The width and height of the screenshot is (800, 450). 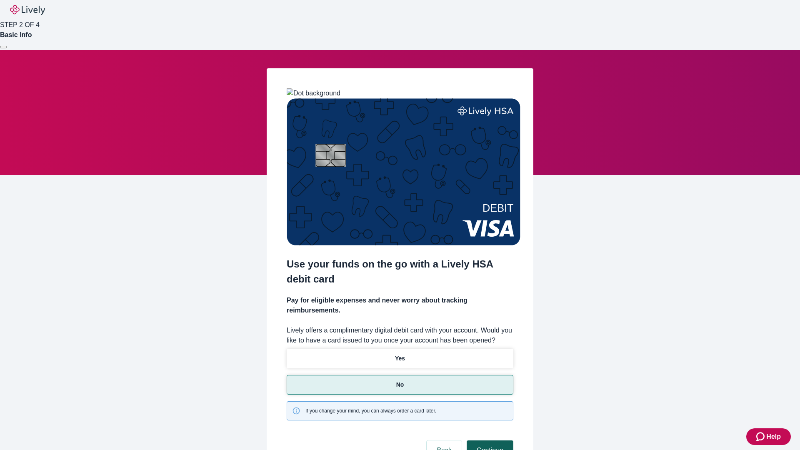 What do you see at coordinates (768, 437) in the screenshot?
I see `button: Zendesk support iconHelp` at bounding box center [768, 437].